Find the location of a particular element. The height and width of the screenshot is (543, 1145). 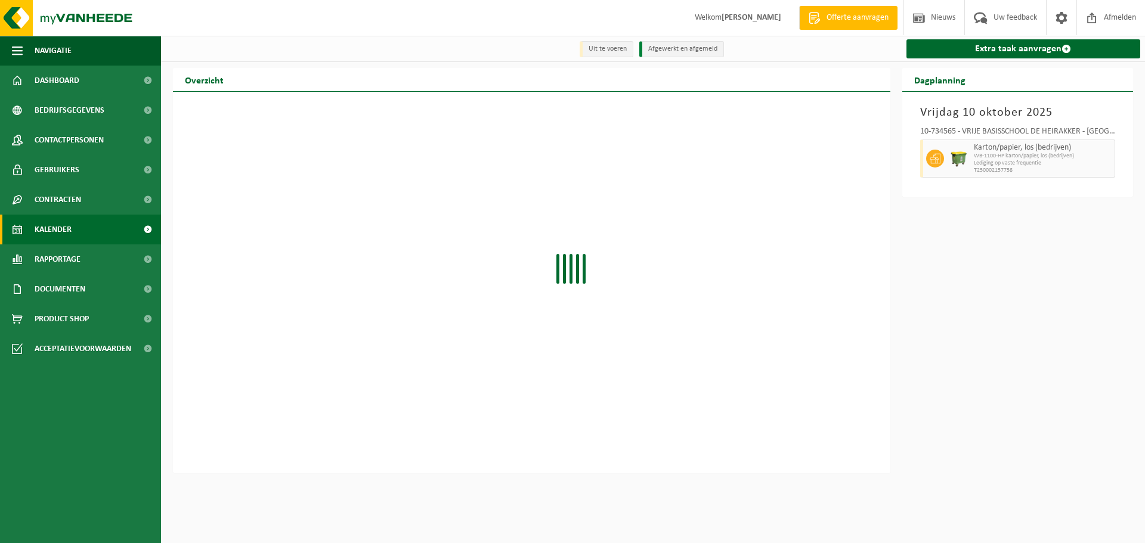

span: Offerte aanvragen is located at coordinates (858, 18).